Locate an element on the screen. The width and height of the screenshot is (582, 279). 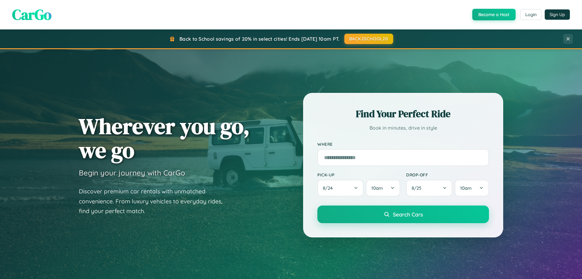
p: Discover premium car rentals with unmatched convenience. From luxury vehicles to everyday rides, ... is located at coordinates (155, 201).